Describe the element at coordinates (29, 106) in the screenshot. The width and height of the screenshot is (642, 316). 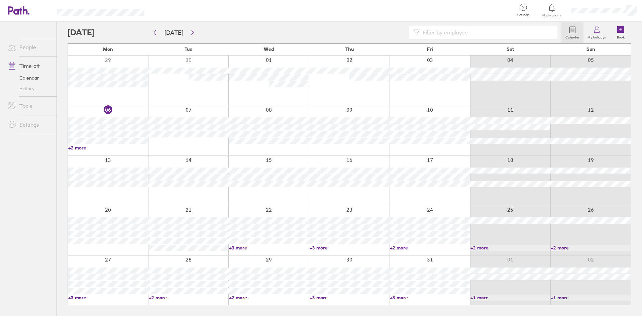
I see `a: Tools` at that location.